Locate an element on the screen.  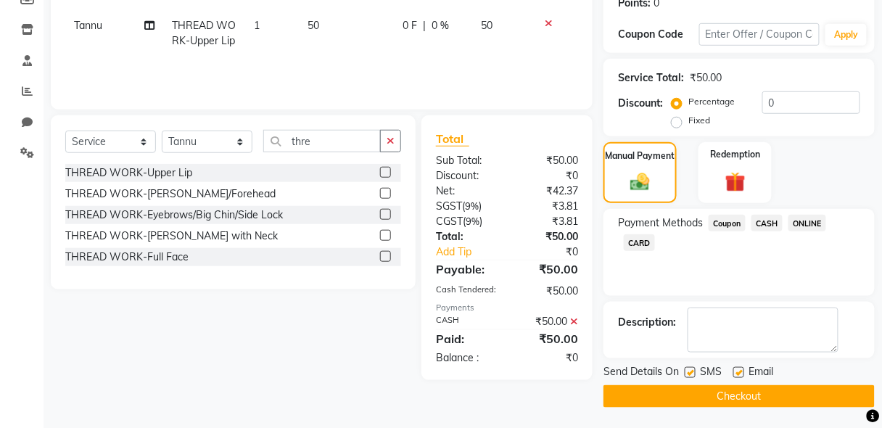
span: ONLINE is located at coordinates (807, 223).